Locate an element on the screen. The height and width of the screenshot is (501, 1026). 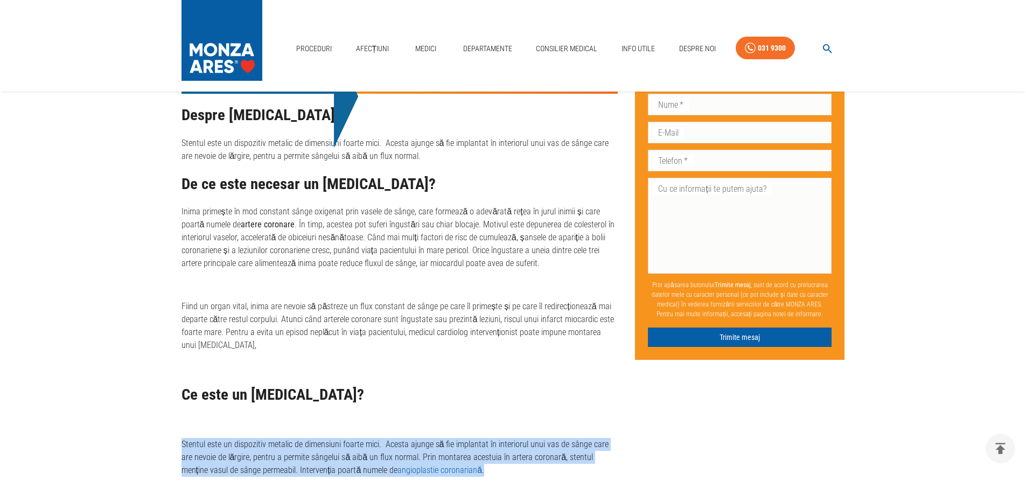
p: Acesta este un articol medical is located at coordinates (270, 70).